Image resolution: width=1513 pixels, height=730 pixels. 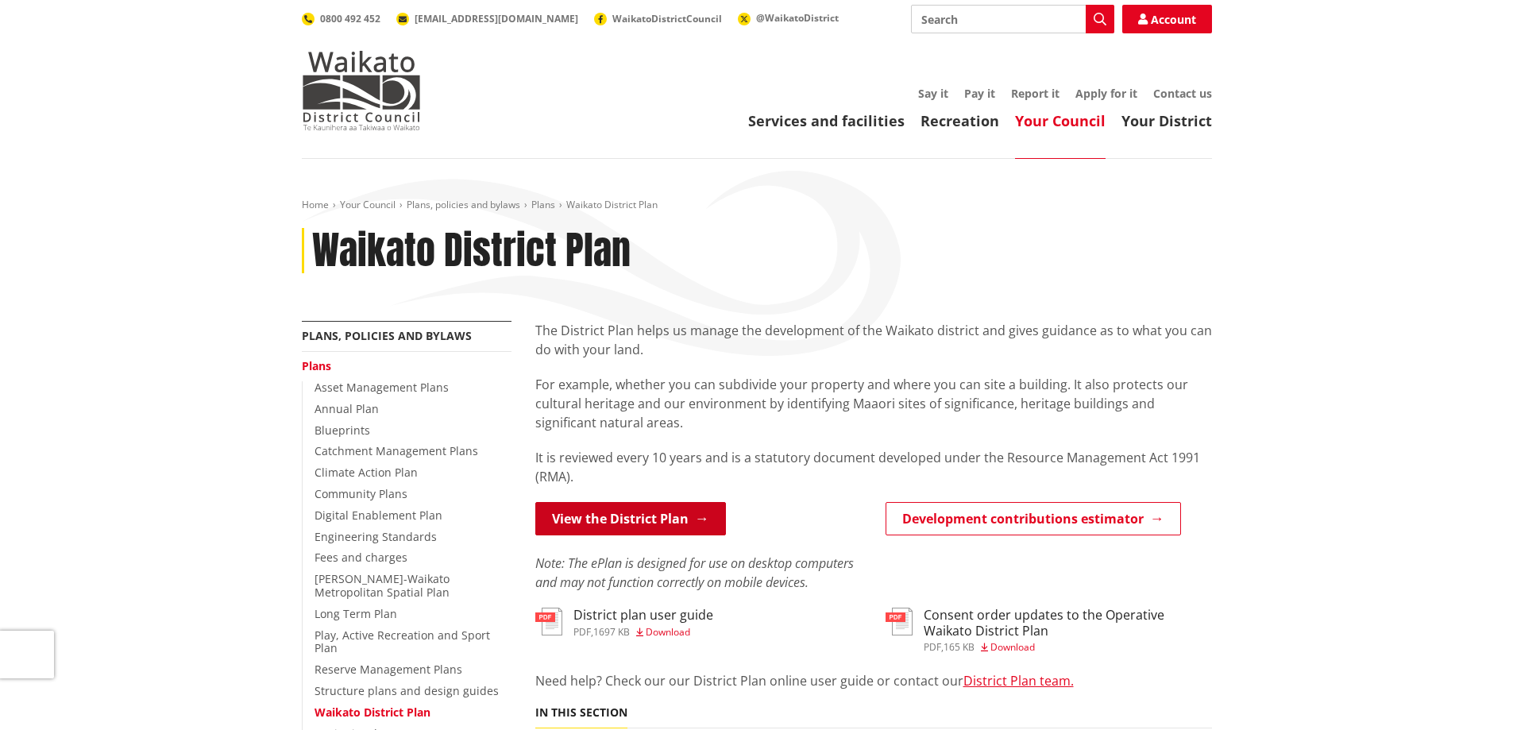 I want to click on a: Pay it, so click(x=979, y=93).